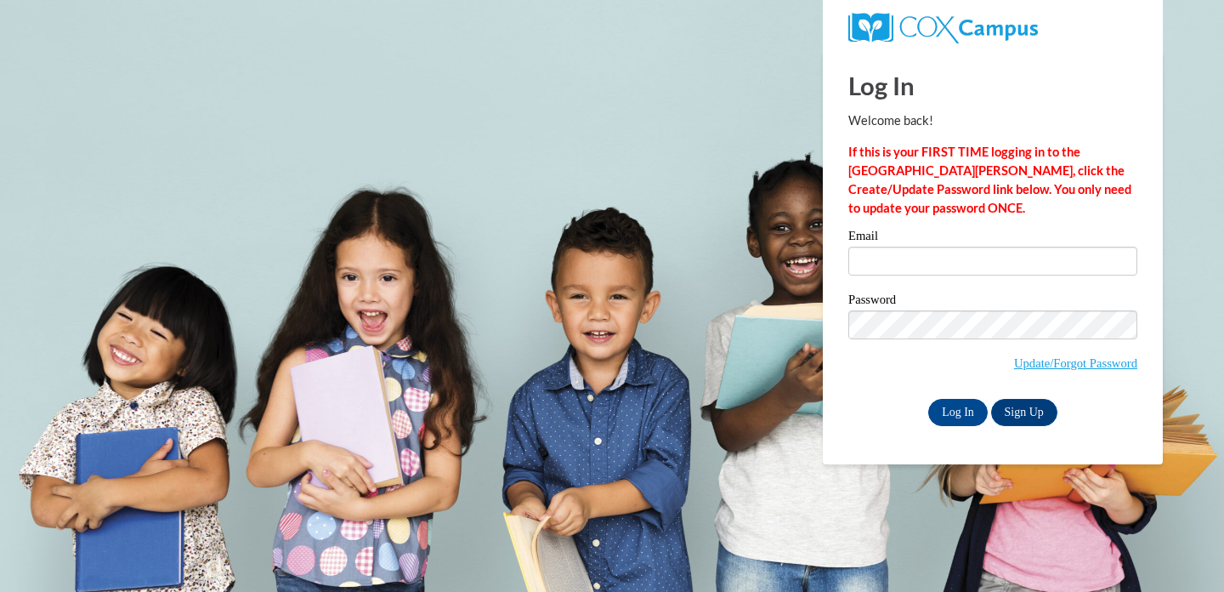  I want to click on a: COX Campus, so click(943, 26).